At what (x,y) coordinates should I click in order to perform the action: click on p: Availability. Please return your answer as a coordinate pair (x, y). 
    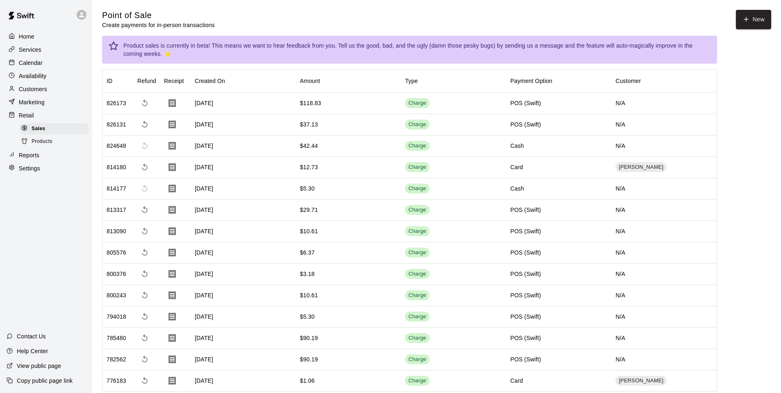
    Looking at the image, I should click on (33, 76).